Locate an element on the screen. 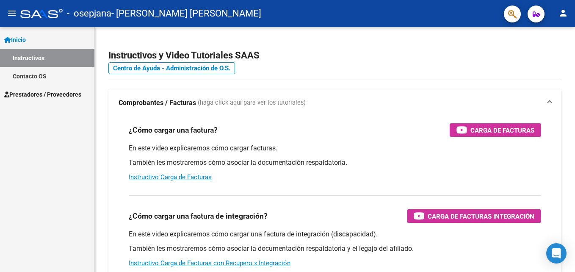 This screenshot has width=575, height=272. a: Instructivo Carga de Facturas is located at coordinates (170, 177).